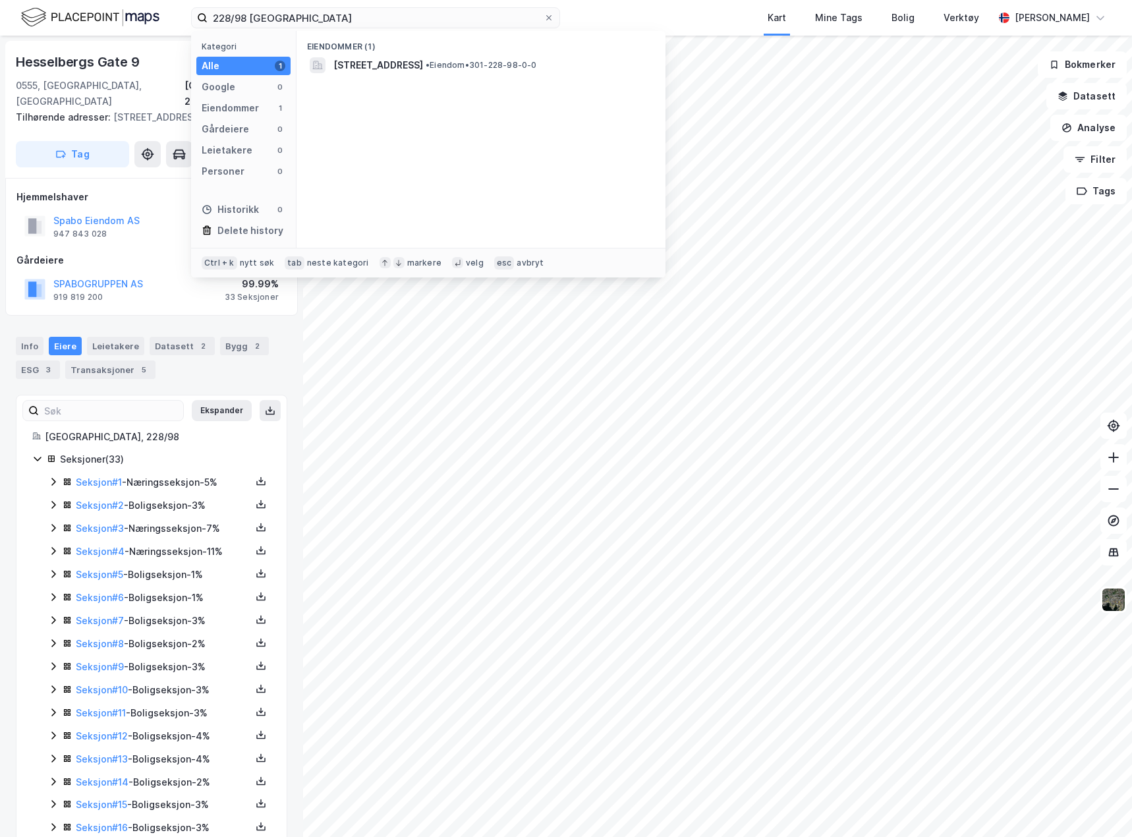 This screenshot has width=1132, height=837. I want to click on a: Seksjon#3, so click(100, 528).